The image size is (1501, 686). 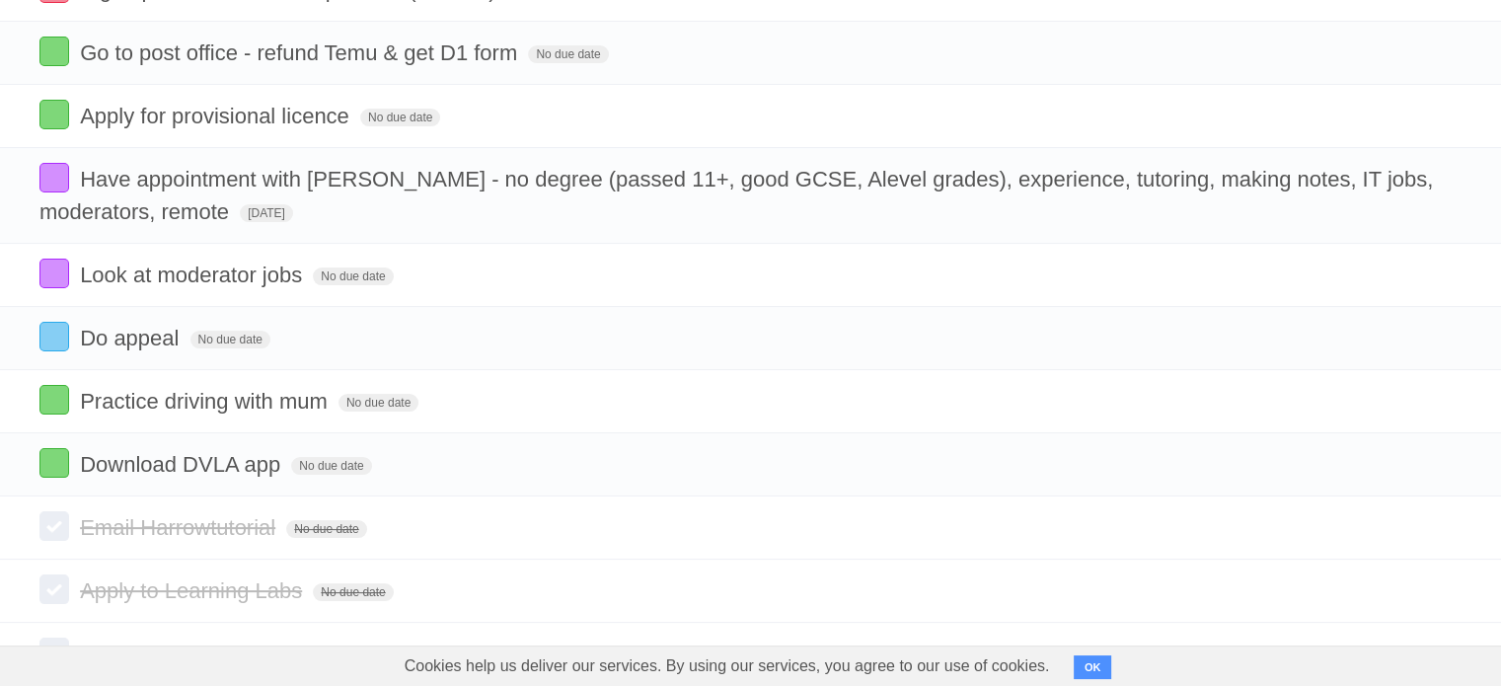 What do you see at coordinates (183, 464) in the screenshot?
I see `span: Download DVLA app` at bounding box center [183, 464].